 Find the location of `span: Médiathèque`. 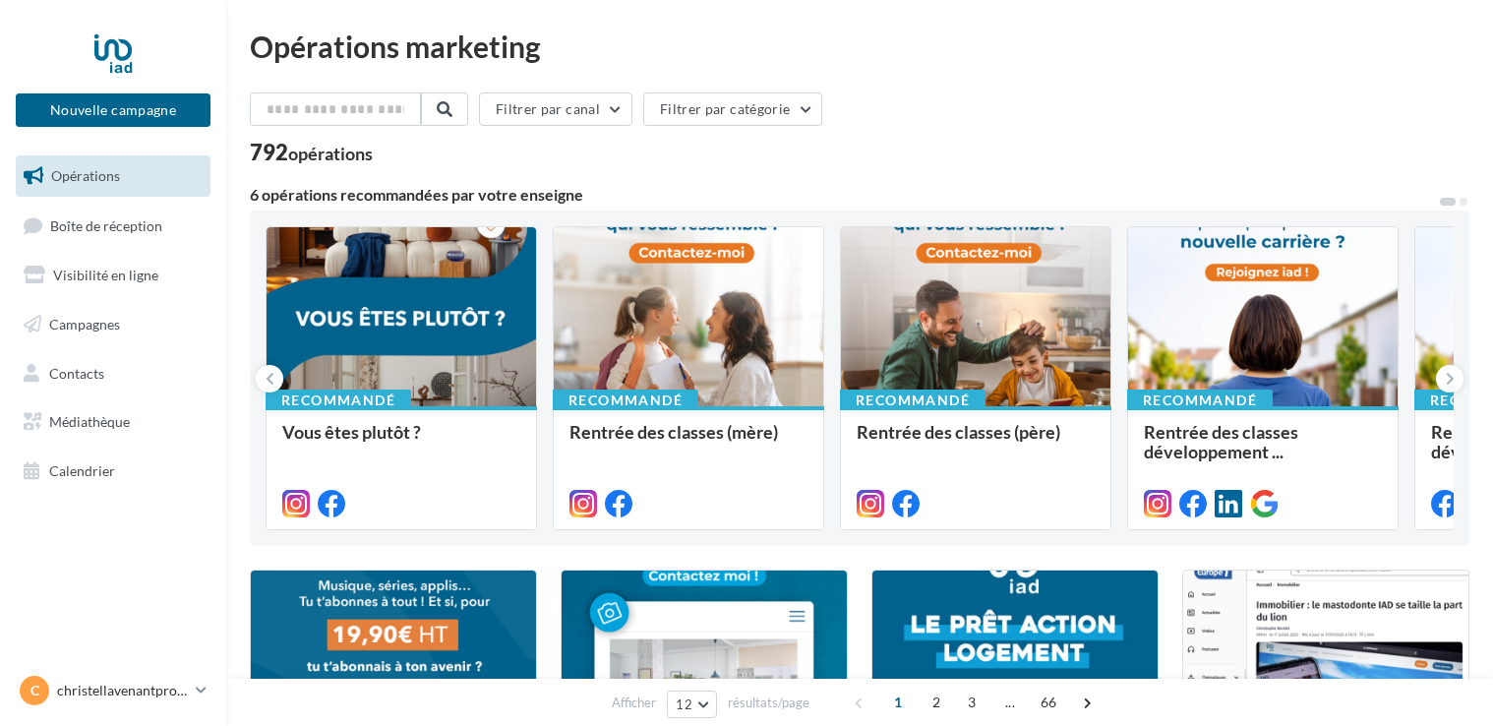

span: Médiathèque is located at coordinates (89, 421).